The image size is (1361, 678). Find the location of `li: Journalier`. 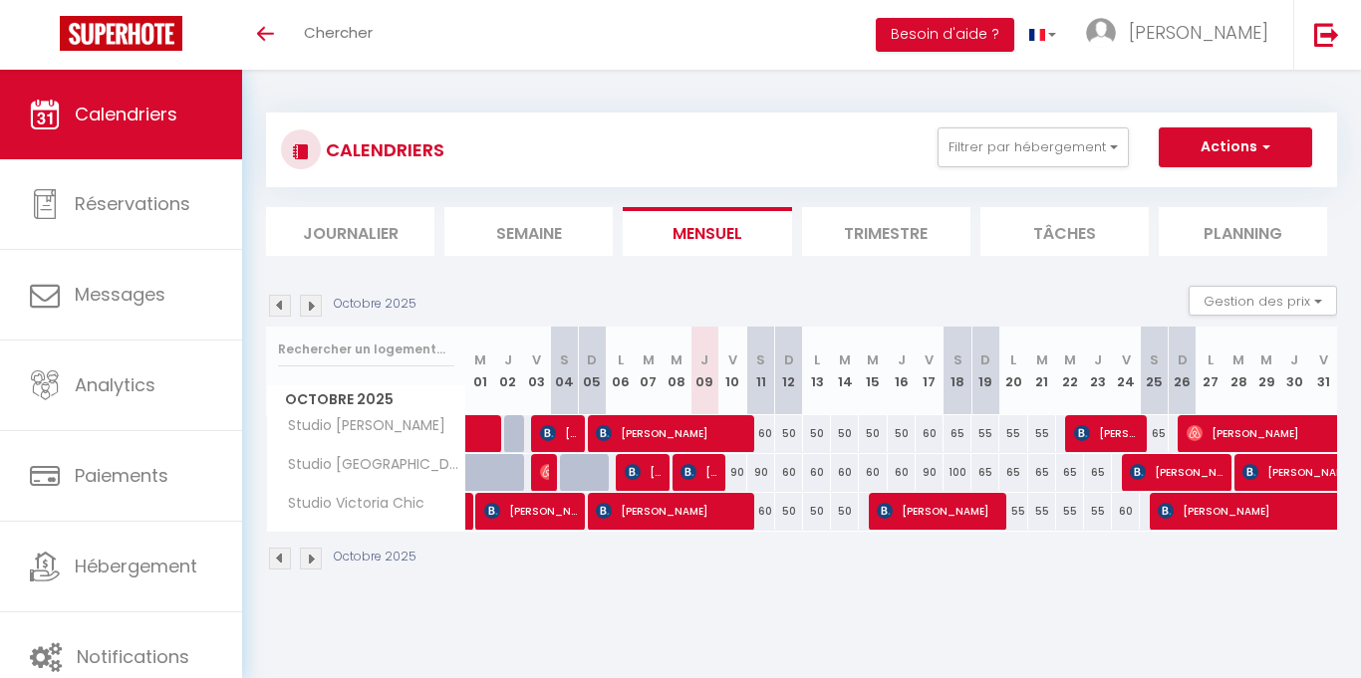

li: Journalier is located at coordinates (350, 231).